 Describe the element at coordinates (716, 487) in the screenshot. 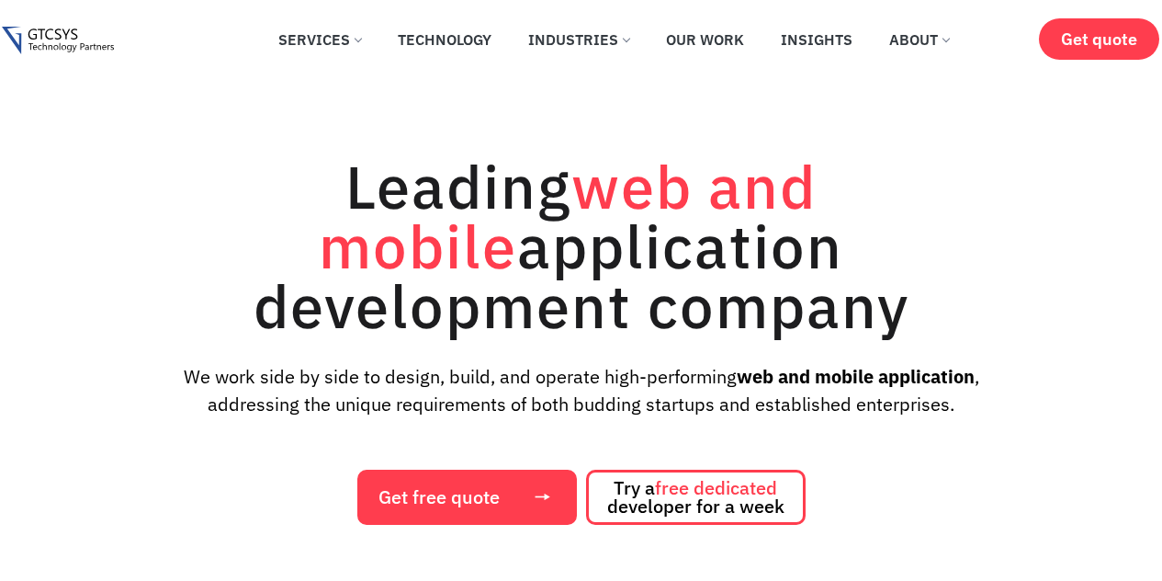

I see `span: free dedicated` at that location.